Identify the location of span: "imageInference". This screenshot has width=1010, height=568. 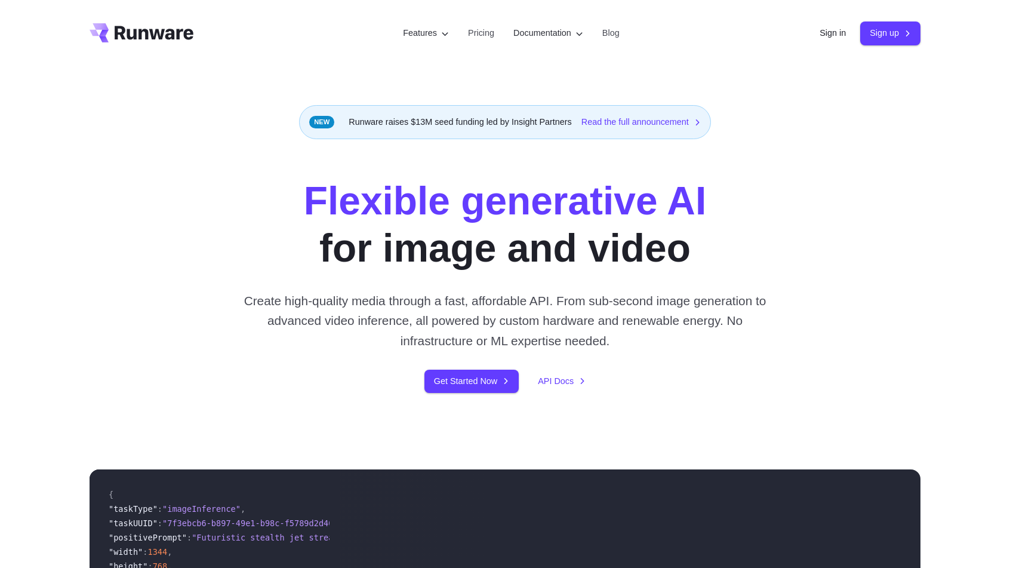
(201, 509).